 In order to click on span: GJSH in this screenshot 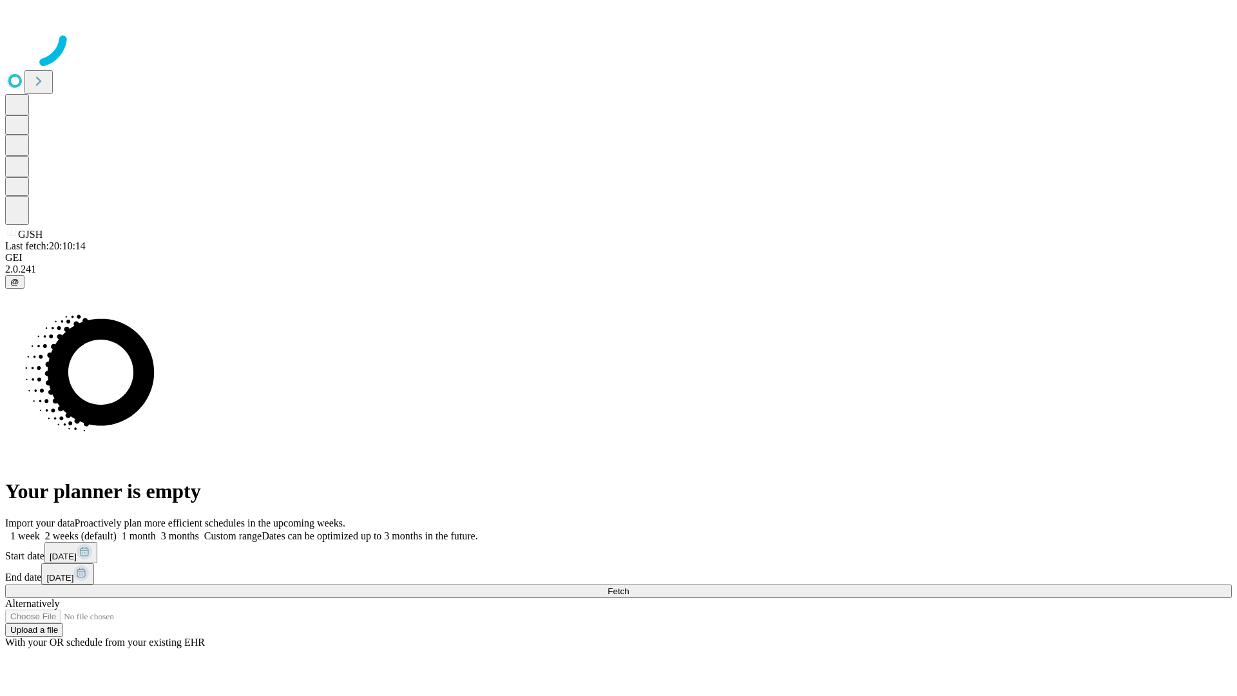, I will do `click(30, 234)`.